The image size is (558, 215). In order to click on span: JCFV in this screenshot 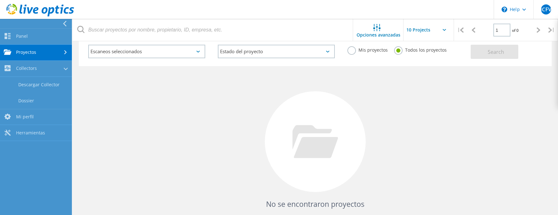, I will do `click(546, 9)`.